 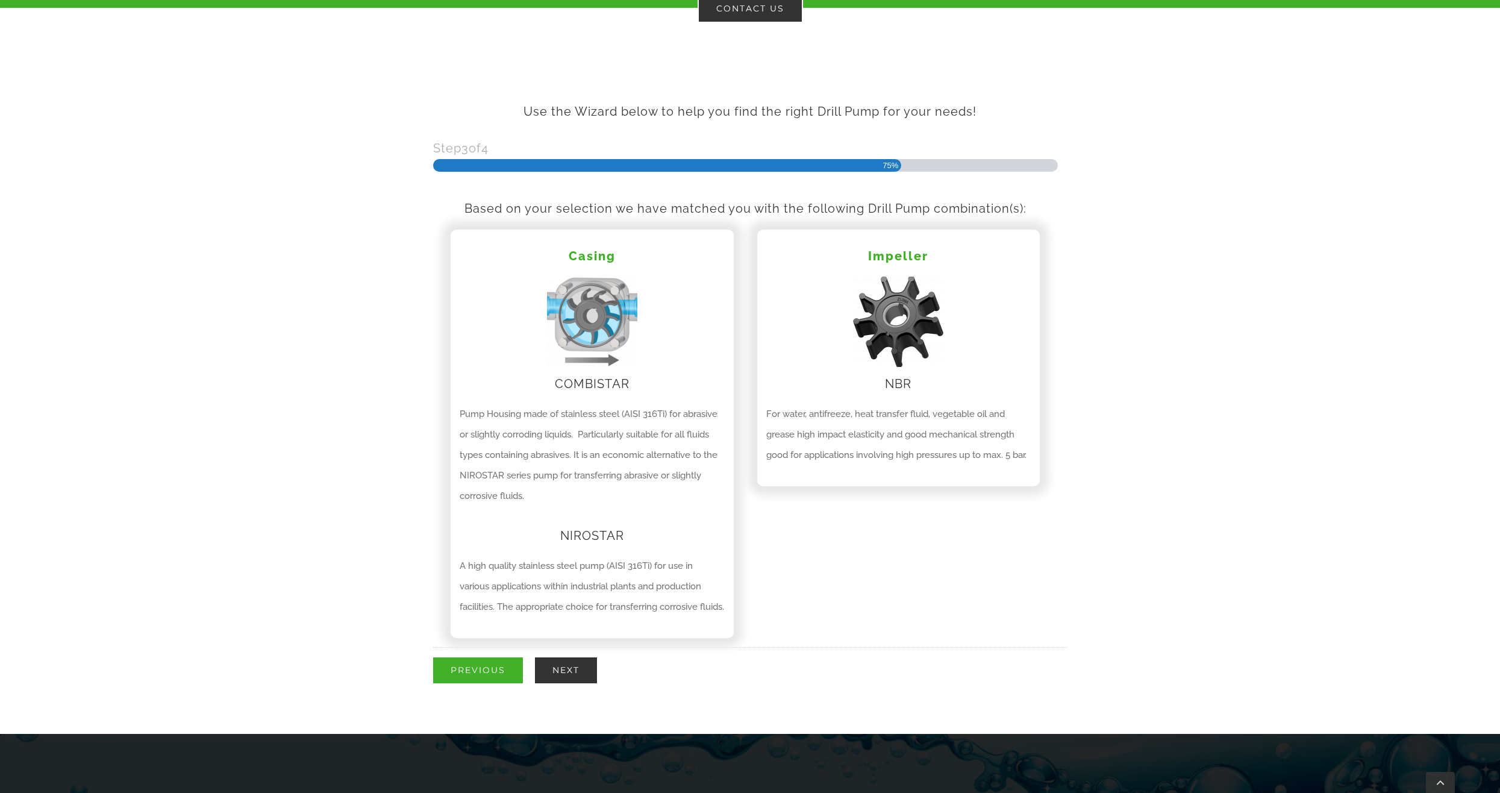 What do you see at coordinates (592, 586) in the screenshot?
I see `p: A high quality stainless steel pump (AISI 316Ti) for use in various applications within industria...` at bounding box center [592, 586].